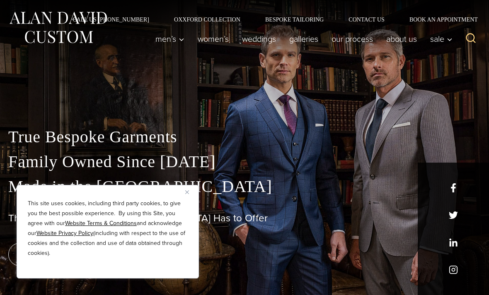  Describe the element at coordinates (65, 233) in the screenshot. I see `a: Website Privacy Policy` at that location.